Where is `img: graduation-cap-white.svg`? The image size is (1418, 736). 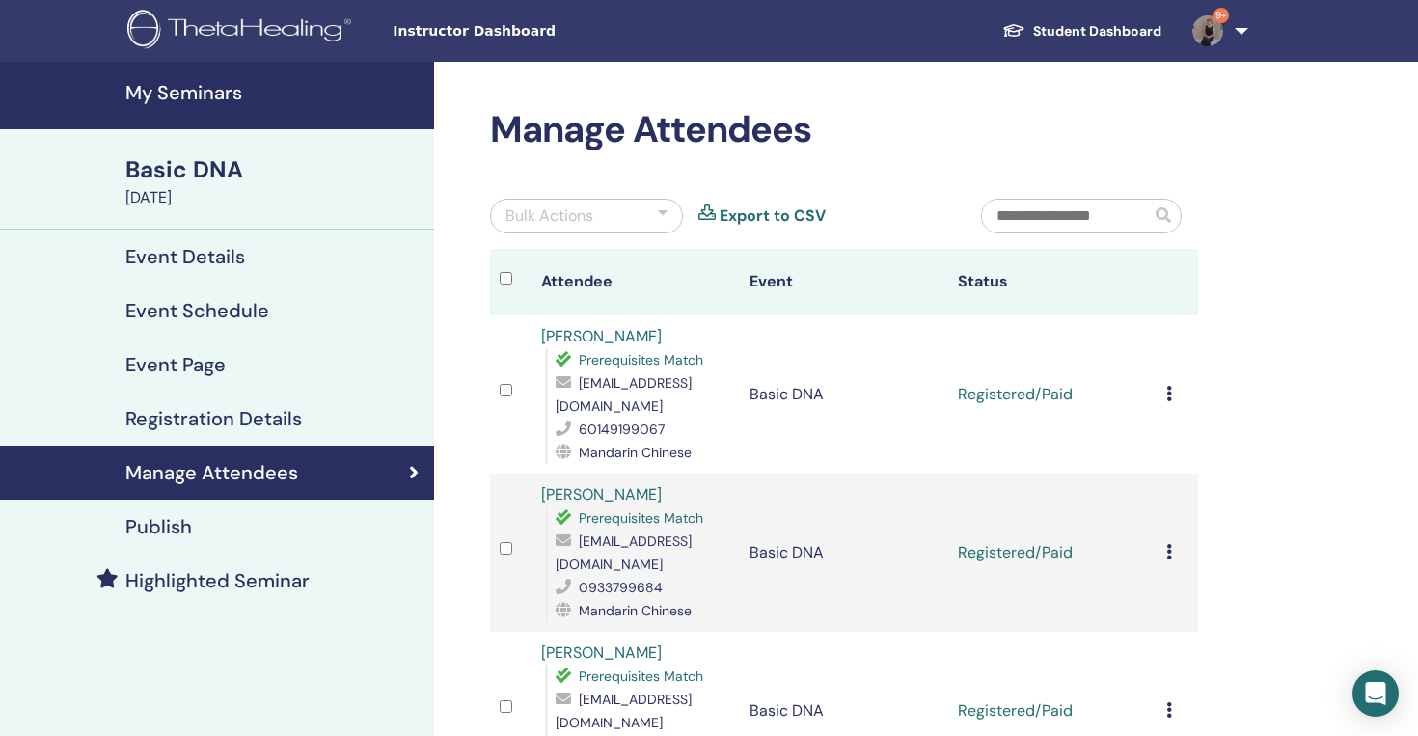 img: graduation-cap-white.svg is located at coordinates (1014, 30).